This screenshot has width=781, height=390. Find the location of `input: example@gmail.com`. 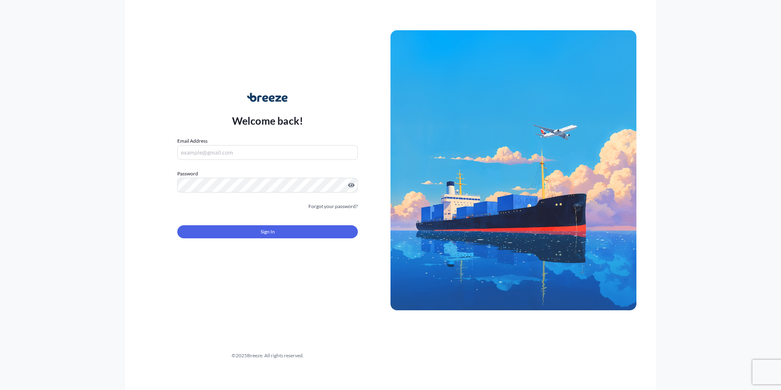

input: example@gmail.com is located at coordinates (268, 152).